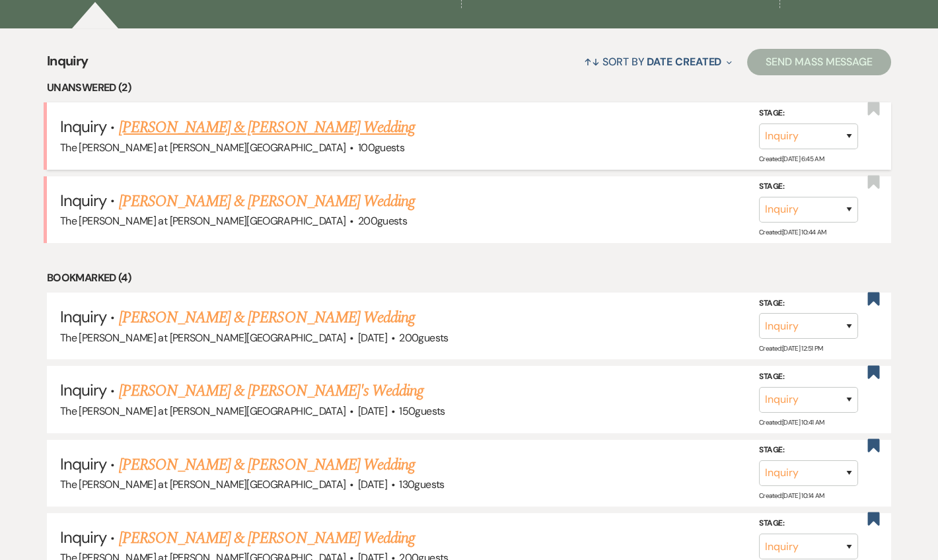 This screenshot has height=560, width=938. I want to click on button: Sort By Date Created, so click(658, 61).